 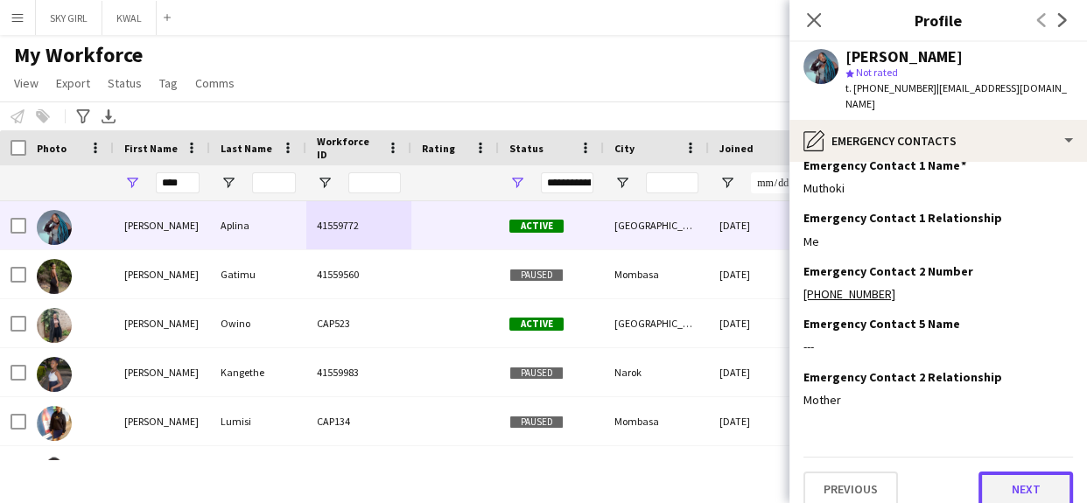 I want to click on span: Workforce ID, so click(x=348, y=148).